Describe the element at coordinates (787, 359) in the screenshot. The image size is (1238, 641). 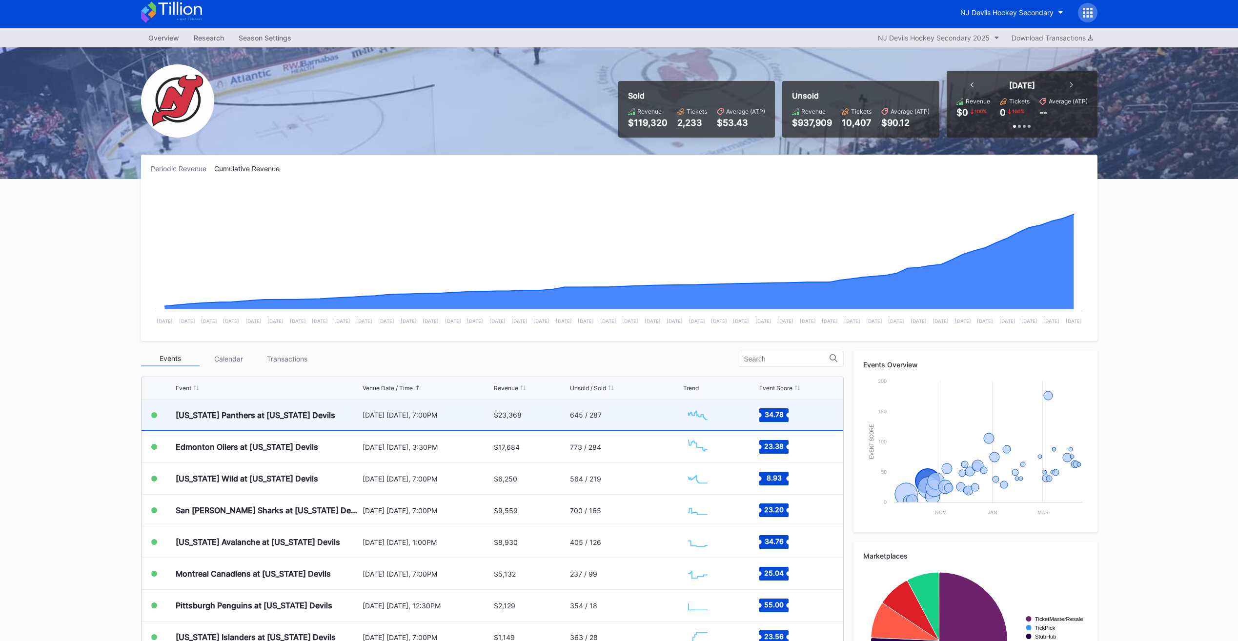
I see `input: Search` at that location.